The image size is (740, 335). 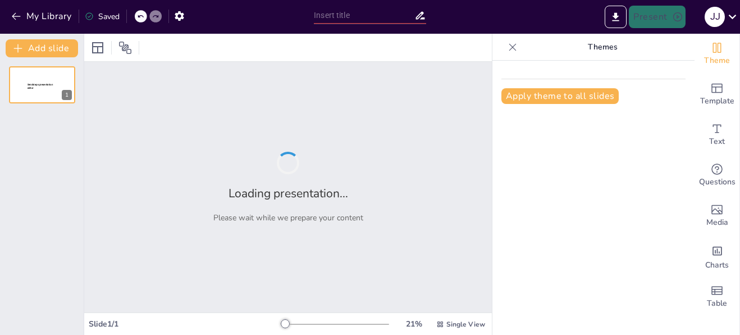 I want to click on span: Single View, so click(x=465, y=324).